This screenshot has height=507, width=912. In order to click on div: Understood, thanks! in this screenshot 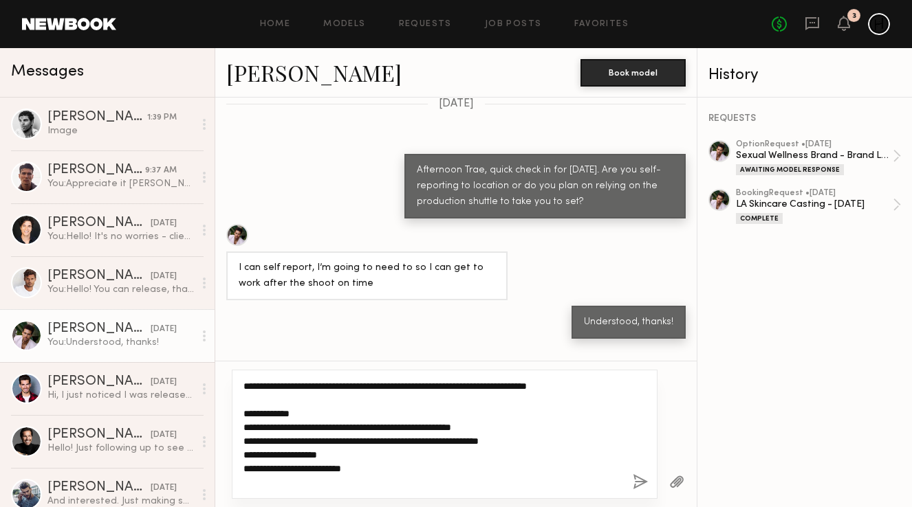, I will do `click(628, 322)`.